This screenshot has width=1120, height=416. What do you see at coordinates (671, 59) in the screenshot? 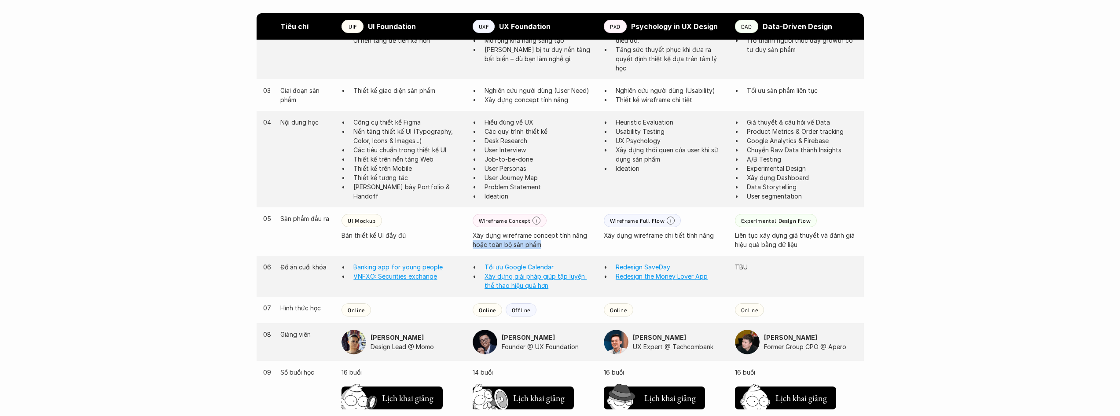
I see `p: Tăng sức thuyết phục khi đưa ra quyết định thiết kế dựa trên tâm lý học` at bounding box center [671, 59].